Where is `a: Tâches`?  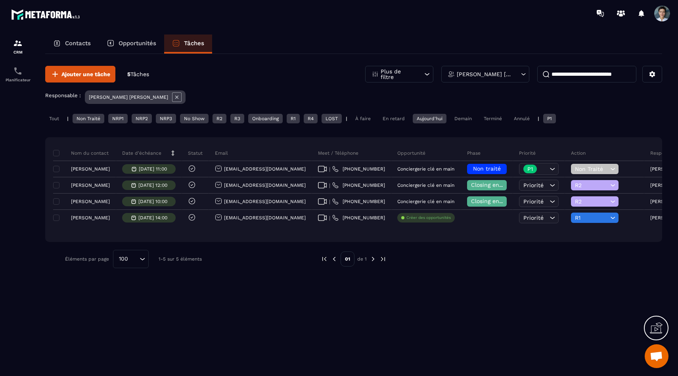 a: Tâches is located at coordinates (188, 44).